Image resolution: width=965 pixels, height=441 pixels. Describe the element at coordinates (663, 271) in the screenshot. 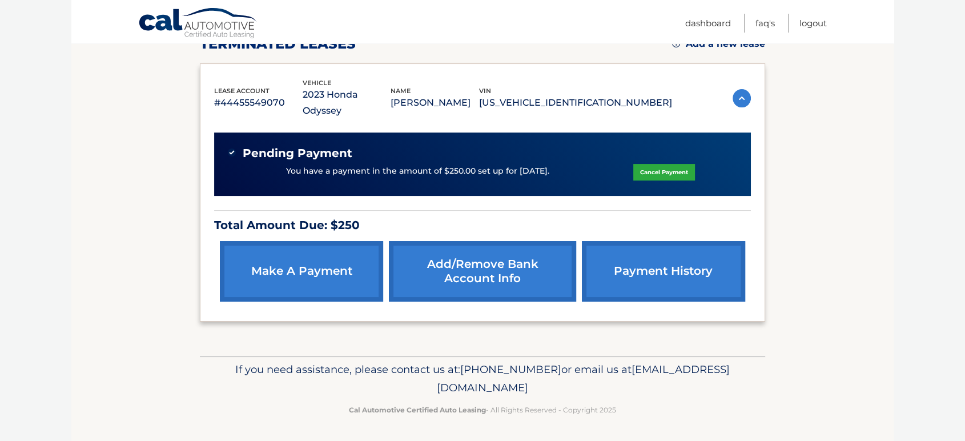

I see `a: payment history` at that location.